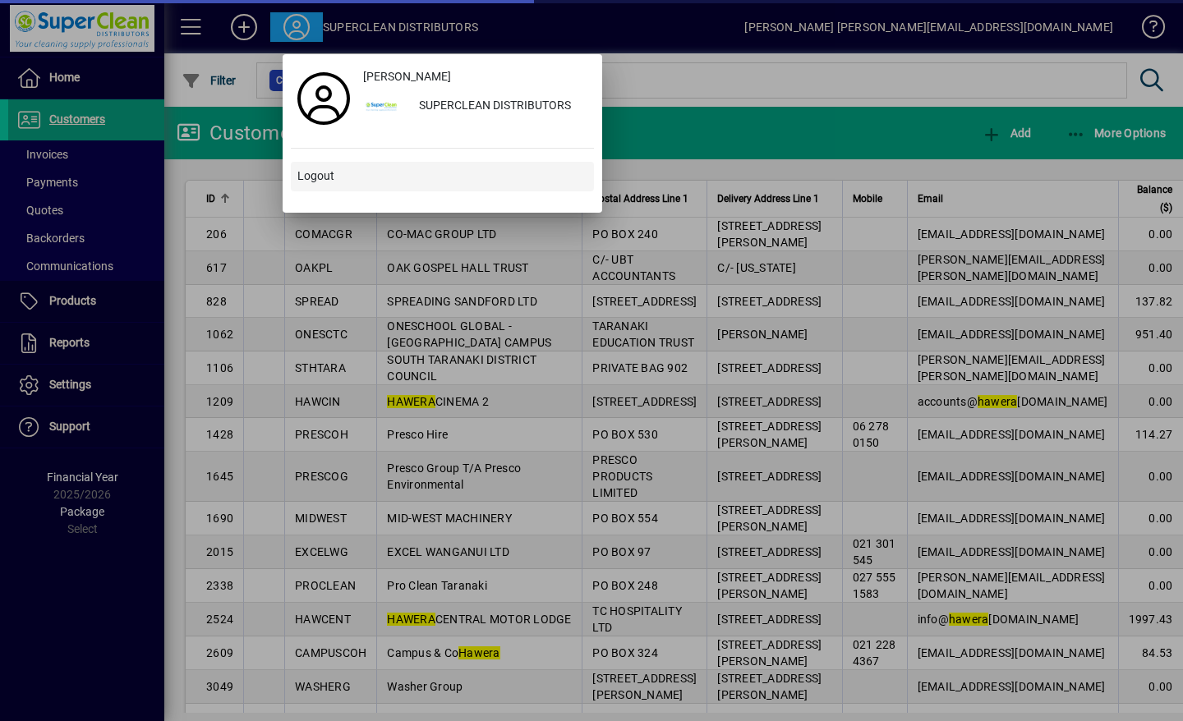 This screenshot has width=1183, height=721. I want to click on button: Logout, so click(442, 177).